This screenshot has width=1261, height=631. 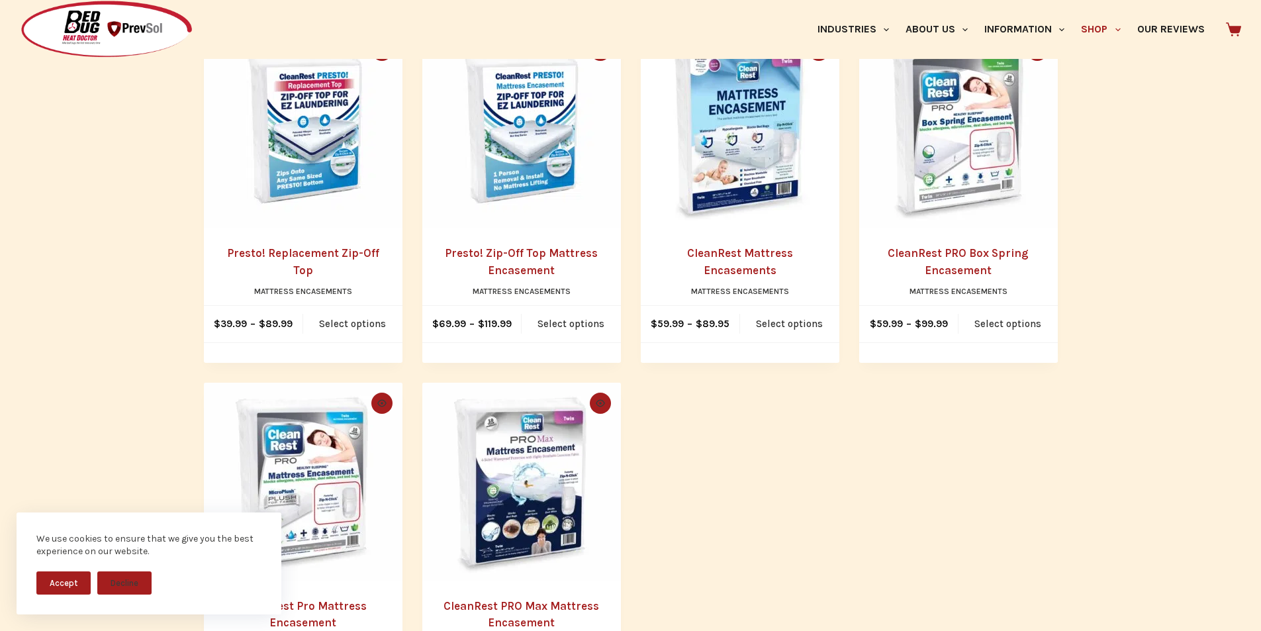 I want to click on a: Select options for “Presto! Zip-Off Top Mattress Encasement”, so click(x=571, y=324).